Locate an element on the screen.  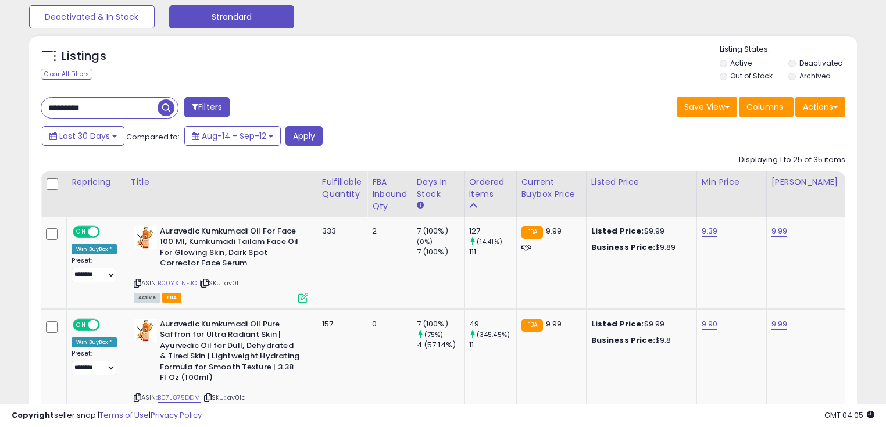
button: Actions is located at coordinates (820, 107).